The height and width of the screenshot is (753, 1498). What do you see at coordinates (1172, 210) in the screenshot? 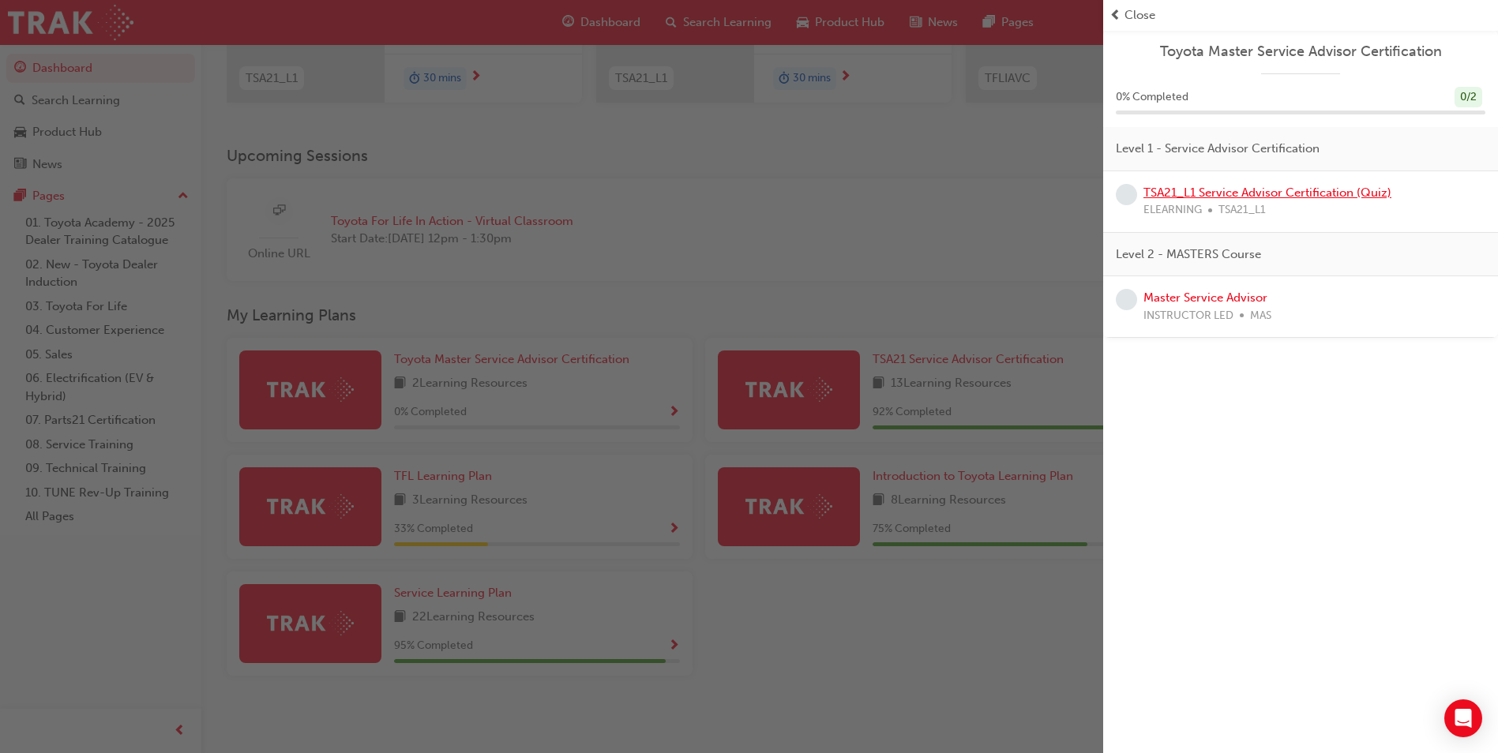
I see `span: ELEARNING` at bounding box center [1172, 210].